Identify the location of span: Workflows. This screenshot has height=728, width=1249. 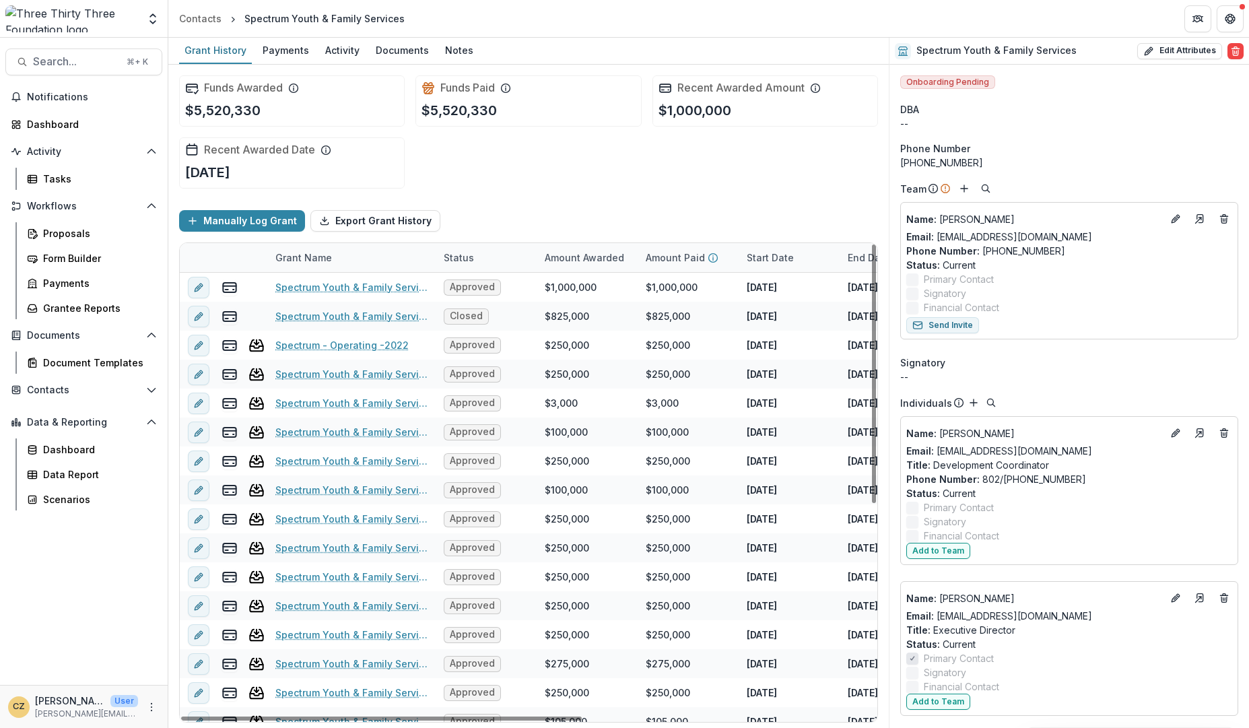
(84, 206).